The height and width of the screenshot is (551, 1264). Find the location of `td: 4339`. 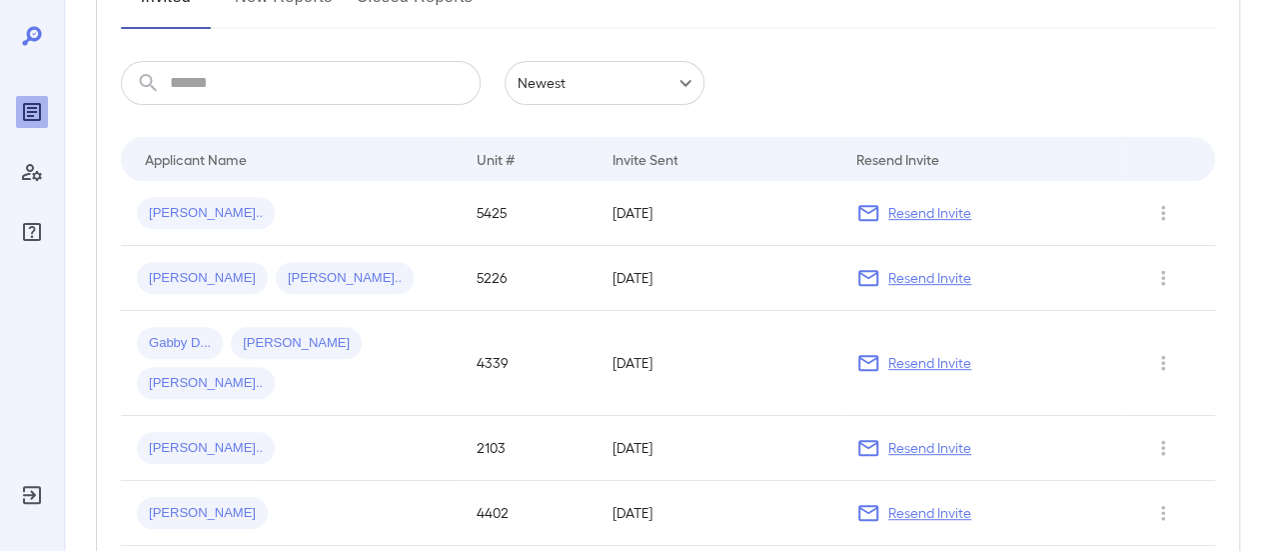

td: 4339 is located at coordinates (529, 363).